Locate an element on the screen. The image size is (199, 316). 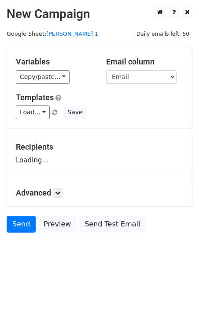
button: Save is located at coordinates (75, 112).